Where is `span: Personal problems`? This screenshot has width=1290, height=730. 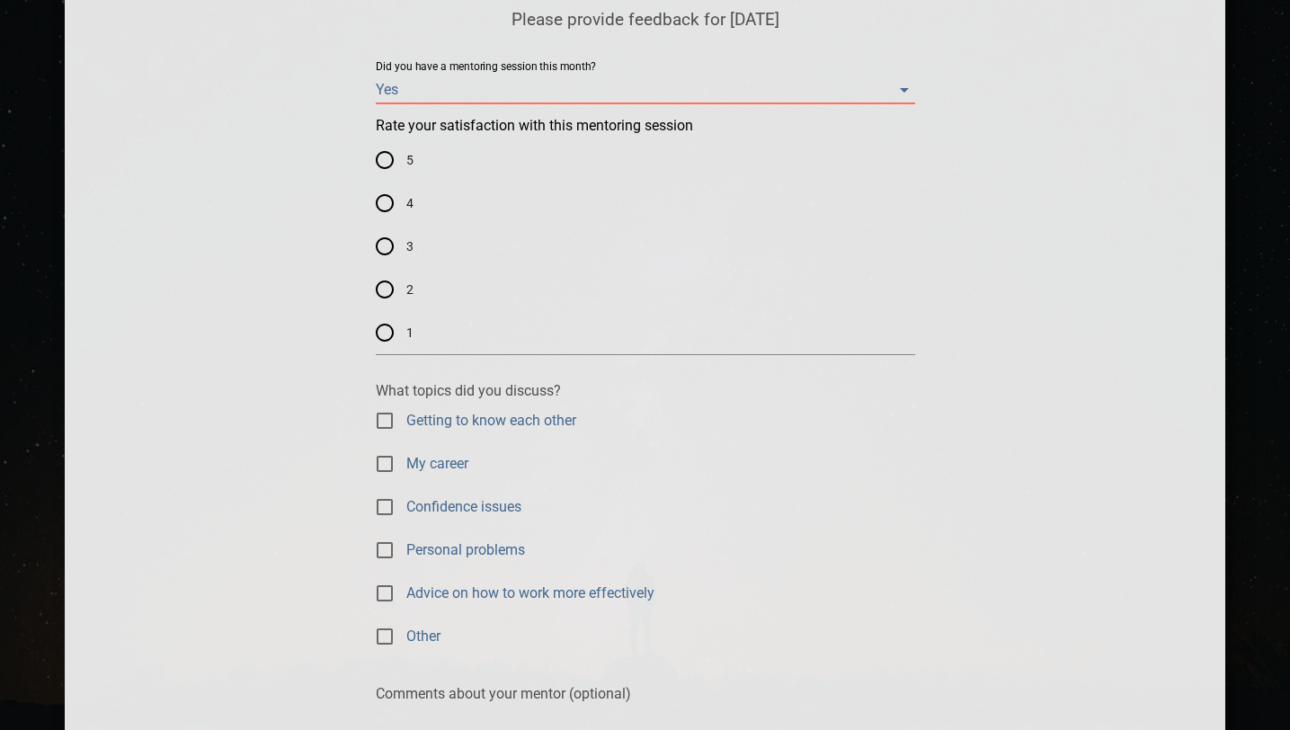
span: Personal problems is located at coordinates (466, 549).